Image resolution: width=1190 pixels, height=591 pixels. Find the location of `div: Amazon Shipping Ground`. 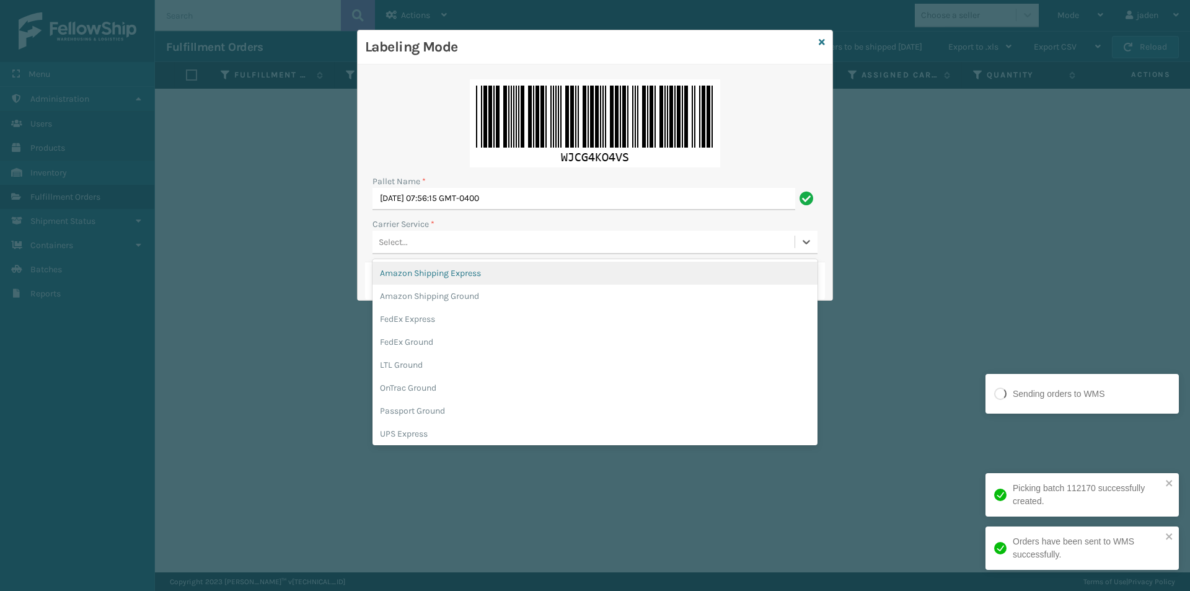

div: Amazon Shipping Ground is located at coordinates (595, 296).